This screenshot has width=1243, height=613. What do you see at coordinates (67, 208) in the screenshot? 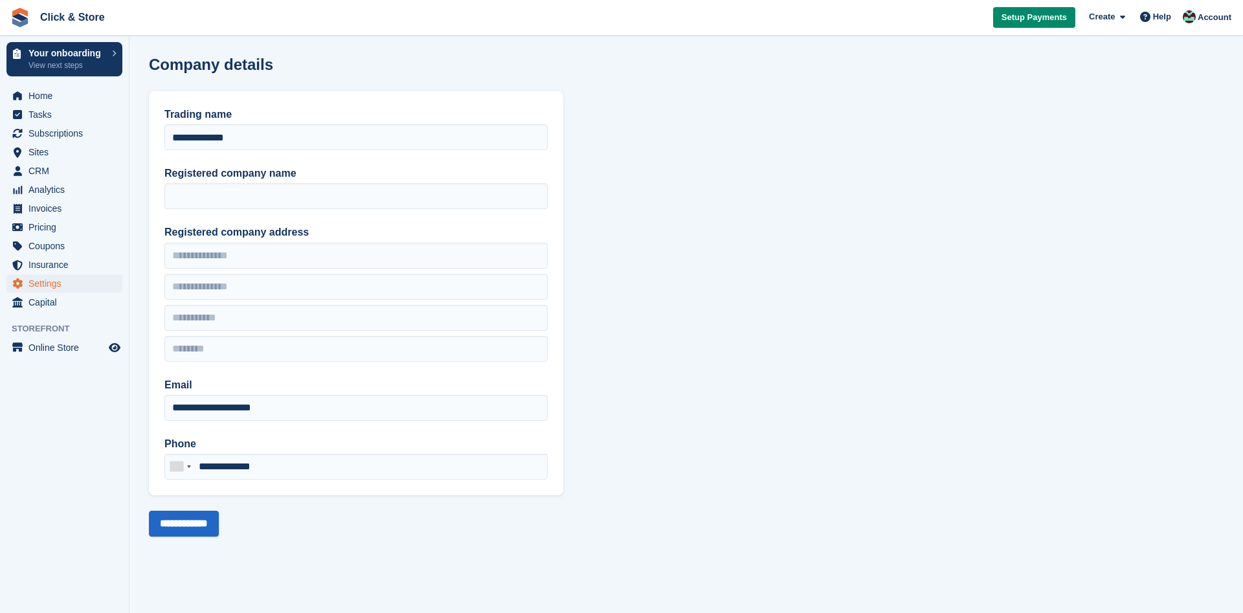
I see `span: Invoices` at bounding box center [67, 208].